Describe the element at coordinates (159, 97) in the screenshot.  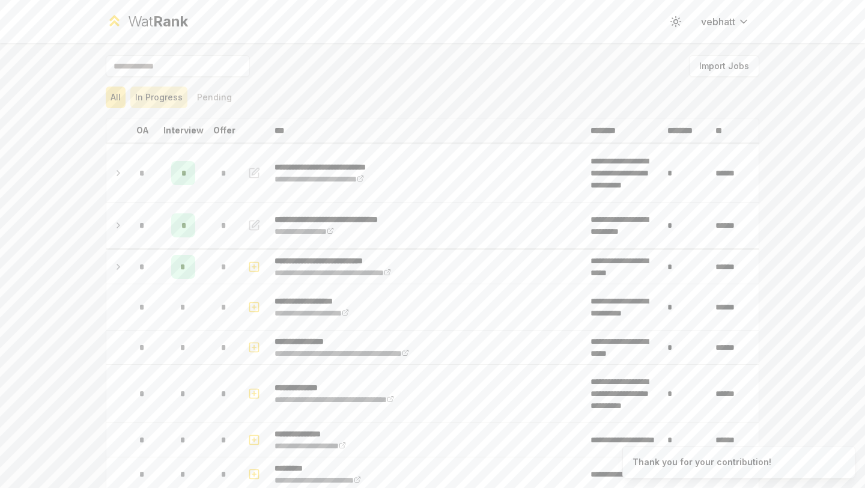
I see `button: In Progress` at that location.